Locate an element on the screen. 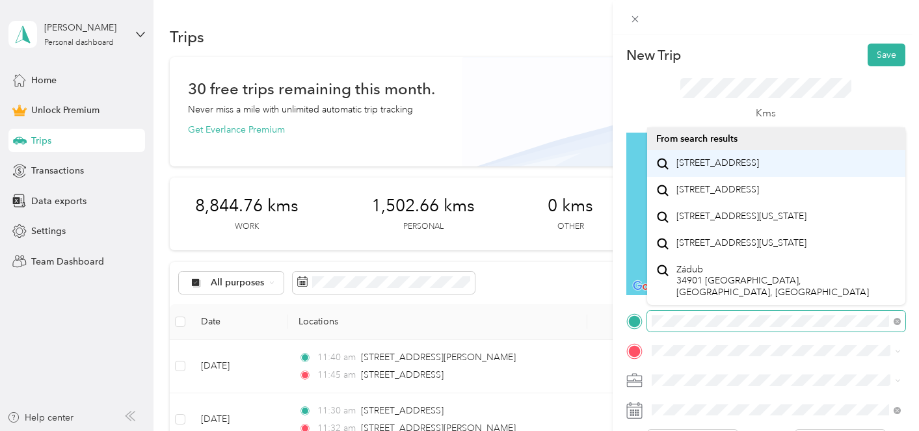 This screenshot has height=431, width=919. p: New Trip is located at coordinates (654, 55).